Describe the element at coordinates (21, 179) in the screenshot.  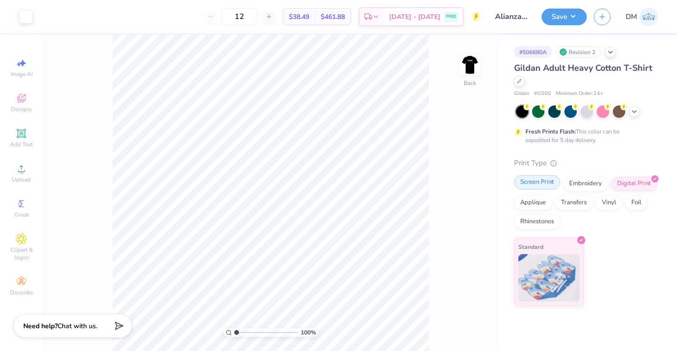
I see `span: Upload` at that location.